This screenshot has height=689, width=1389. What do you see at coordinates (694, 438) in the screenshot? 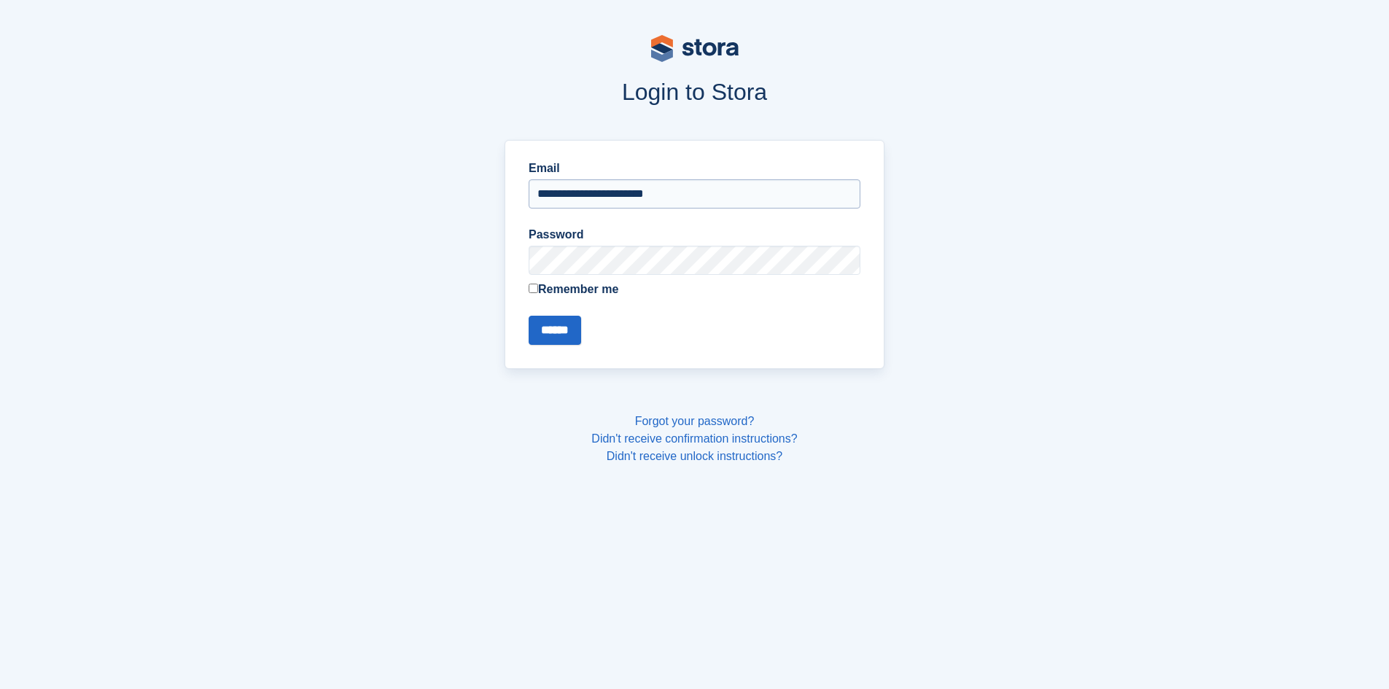
I see `a: Didn't receive confirmation instructions?` at bounding box center [694, 438].